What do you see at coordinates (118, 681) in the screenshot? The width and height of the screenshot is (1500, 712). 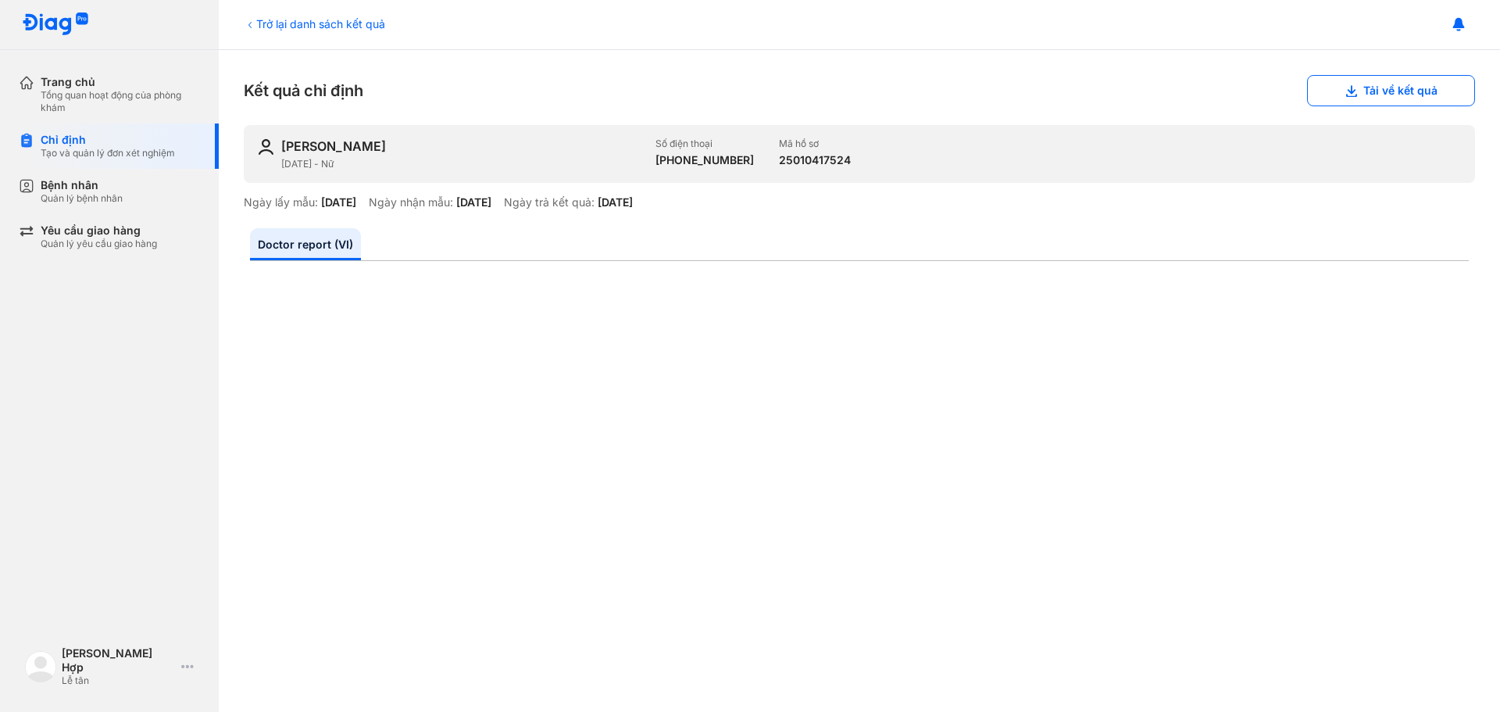 I see `div: Lễ tân` at bounding box center [118, 681].